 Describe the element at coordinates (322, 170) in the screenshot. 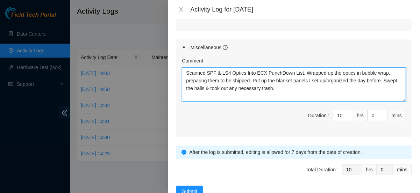

I see `div: Total Duration :` at that location.